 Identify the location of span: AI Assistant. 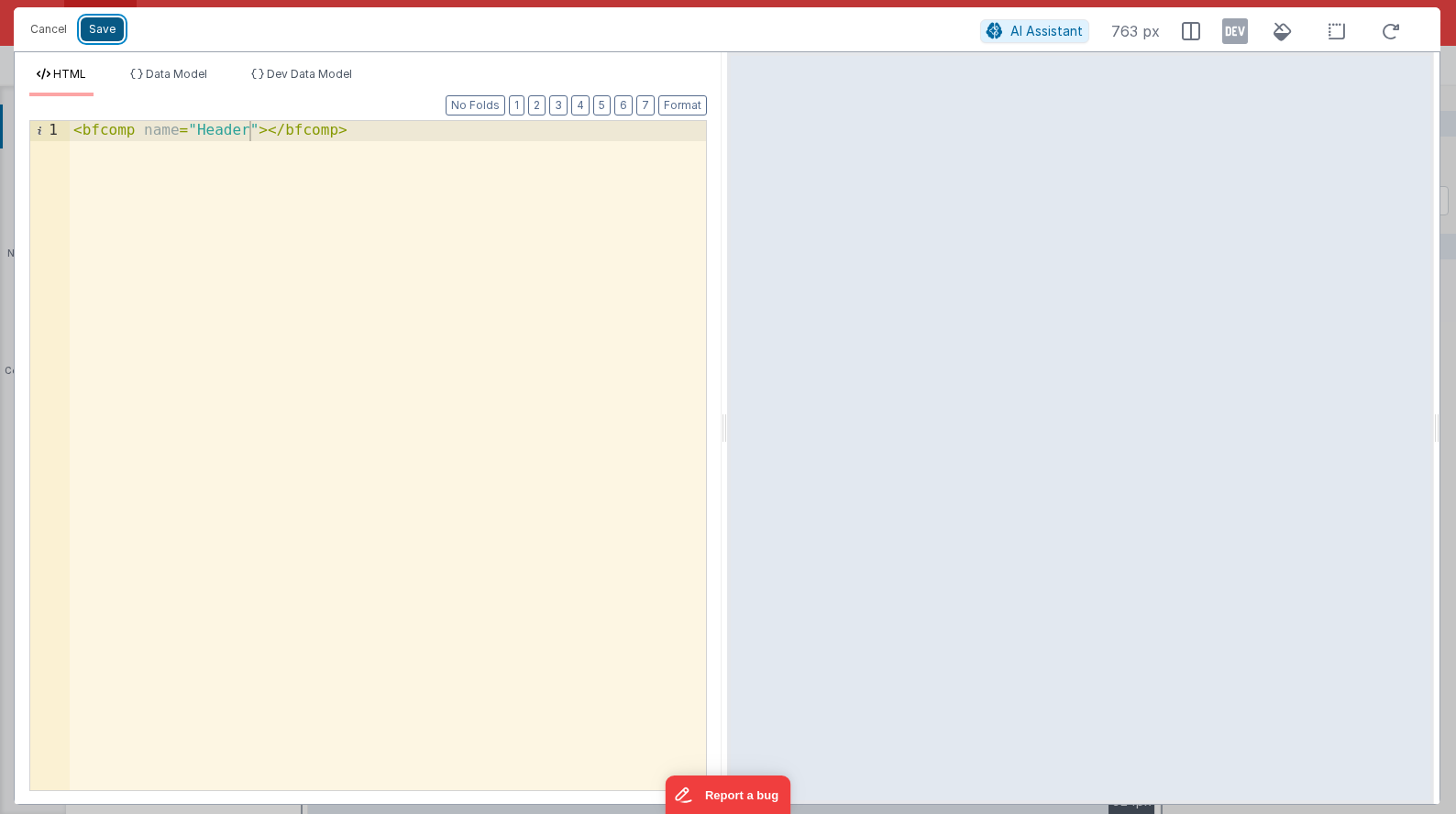
(1046, 30).